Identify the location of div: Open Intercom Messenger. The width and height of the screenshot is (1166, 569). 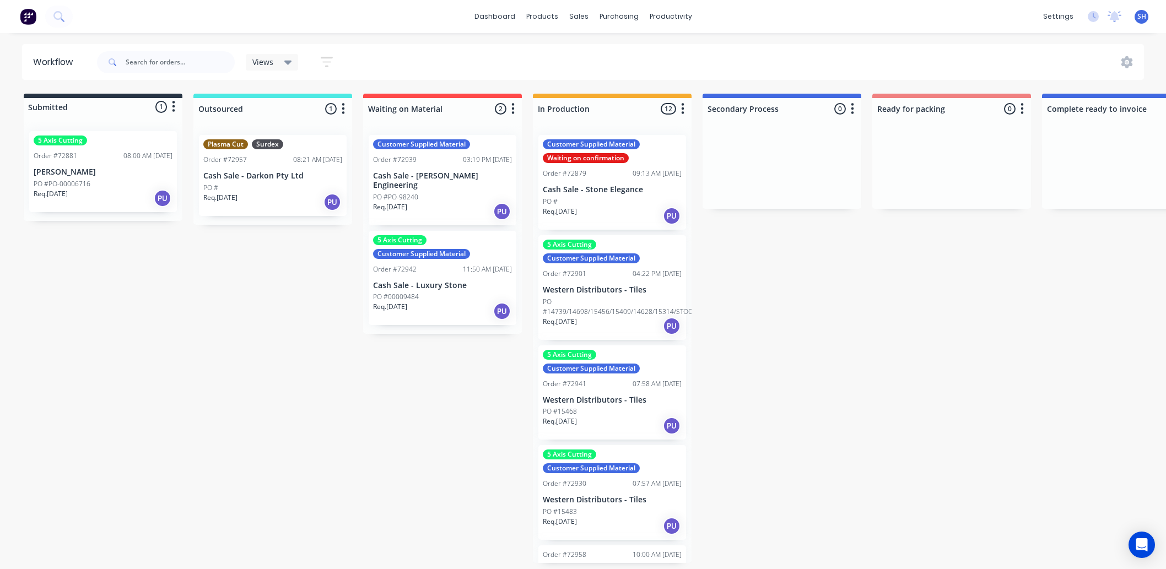
(1142, 545).